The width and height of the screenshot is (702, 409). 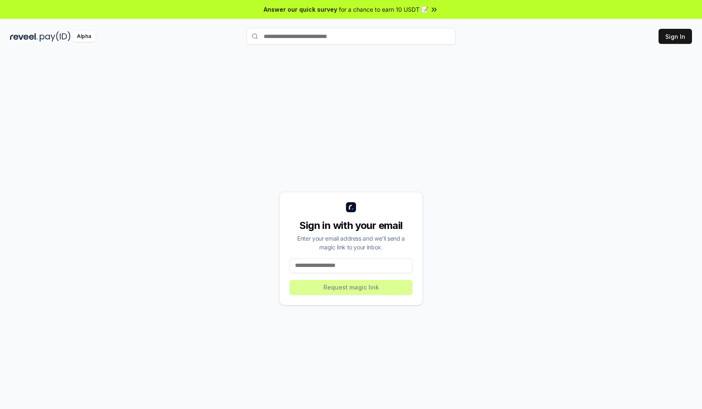 I want to click on img: logo_small, so click(x=351, y=207).